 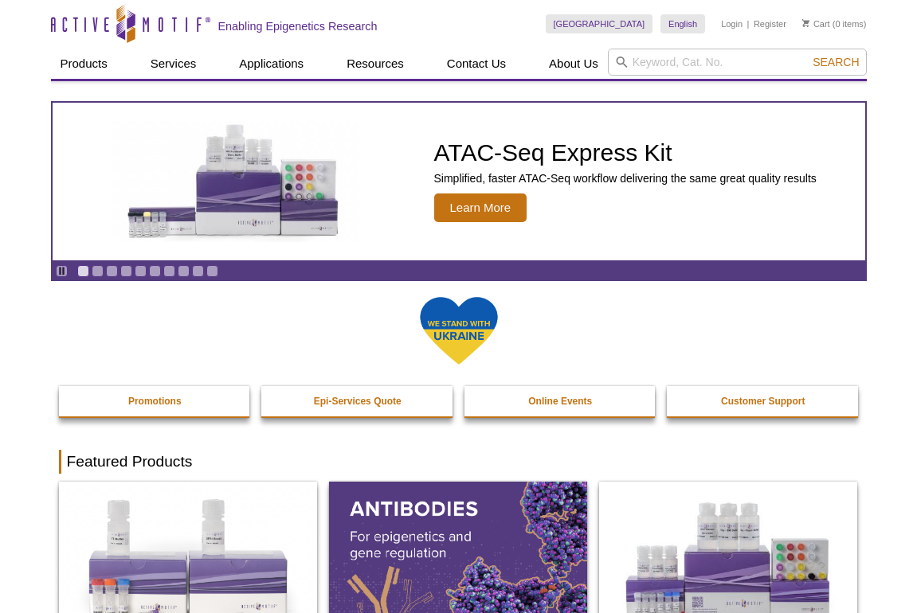 What do you see at coordinates (126, 271) in the screenshot?
I see `a: Go to slide 4` at bounding box center [126, 271].